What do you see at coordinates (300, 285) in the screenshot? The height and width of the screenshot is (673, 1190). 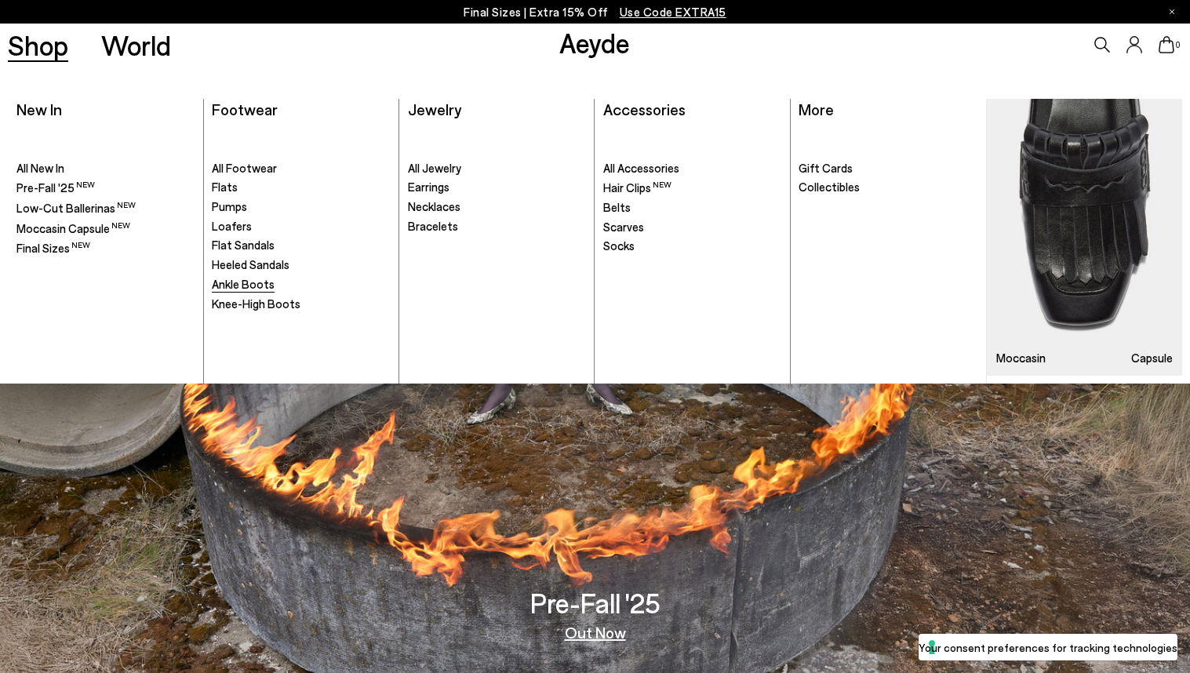 I see `a: Ankle Boots` at bounding box center [300, 285].